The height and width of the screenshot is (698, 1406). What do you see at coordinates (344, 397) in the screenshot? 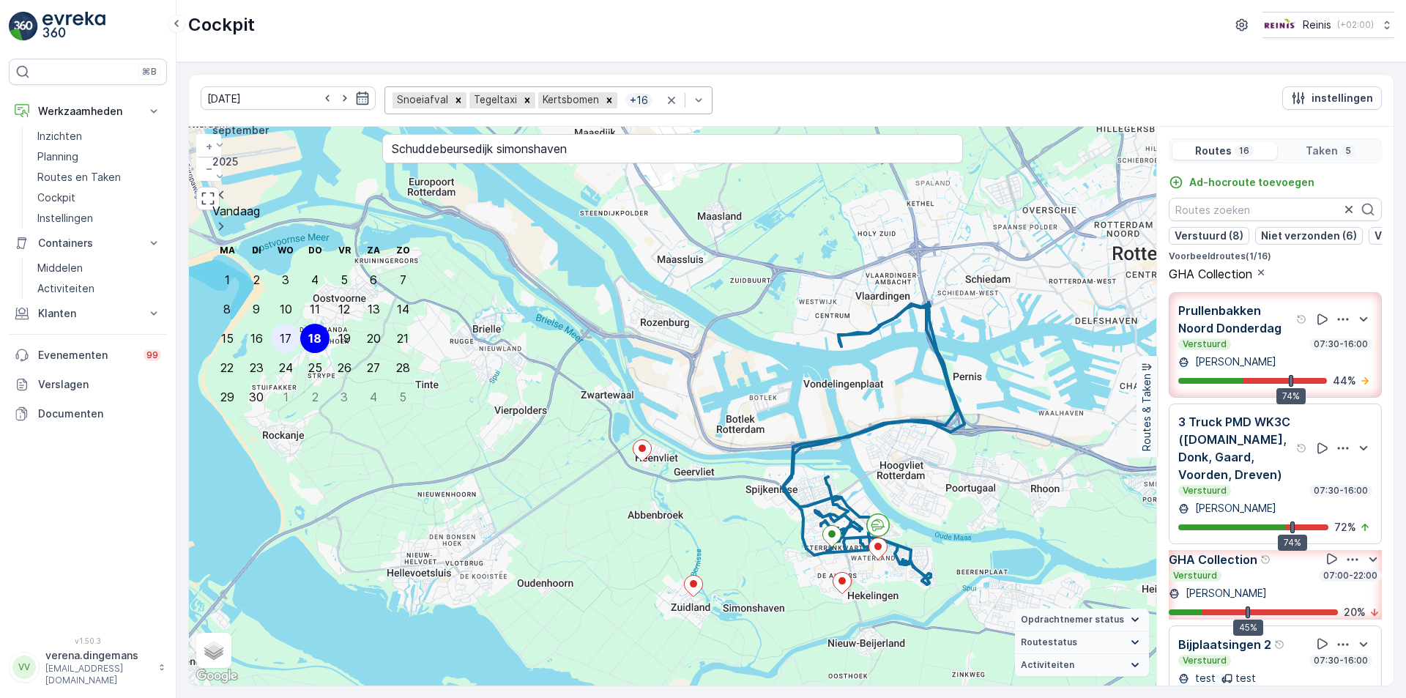
I see `div: 3` at bounding box center [344, 397].